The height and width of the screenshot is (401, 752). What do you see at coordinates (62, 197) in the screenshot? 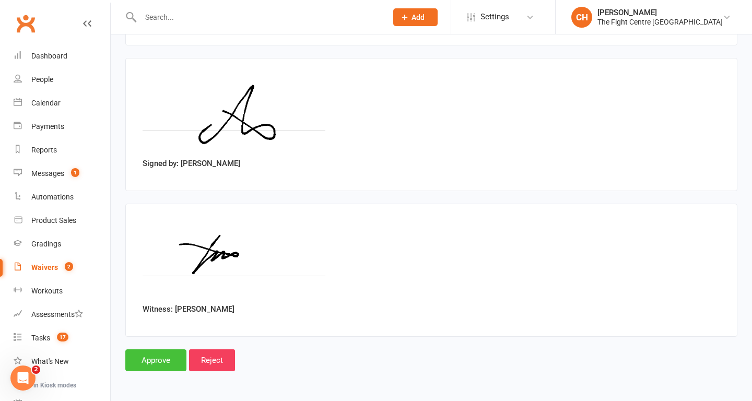
I see `a: Automations` at bounding box center [62, 197].